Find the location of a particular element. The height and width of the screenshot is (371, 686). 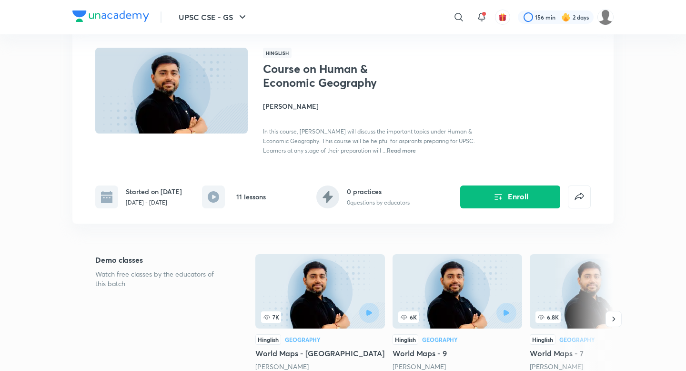

span: 6.8K is located at coordinates (548, 317).